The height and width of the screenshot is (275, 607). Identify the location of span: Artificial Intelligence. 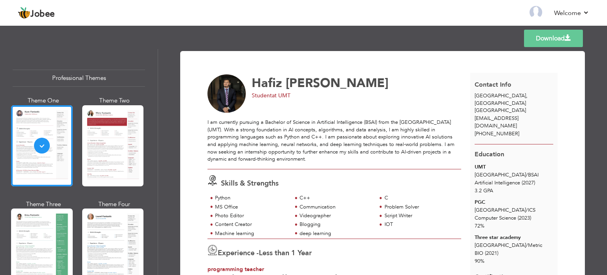
(497, 183).